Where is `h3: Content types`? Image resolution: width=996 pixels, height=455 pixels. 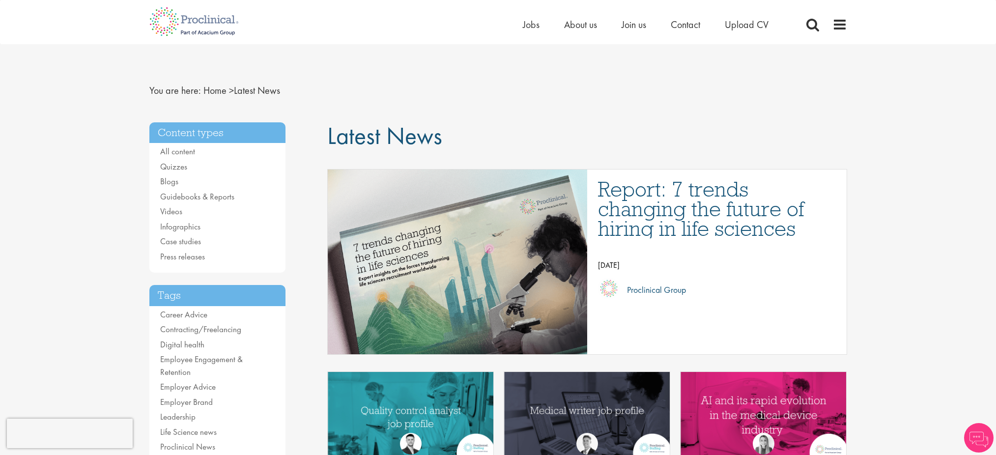 h3: Content types is located at coordinates (218, 133).